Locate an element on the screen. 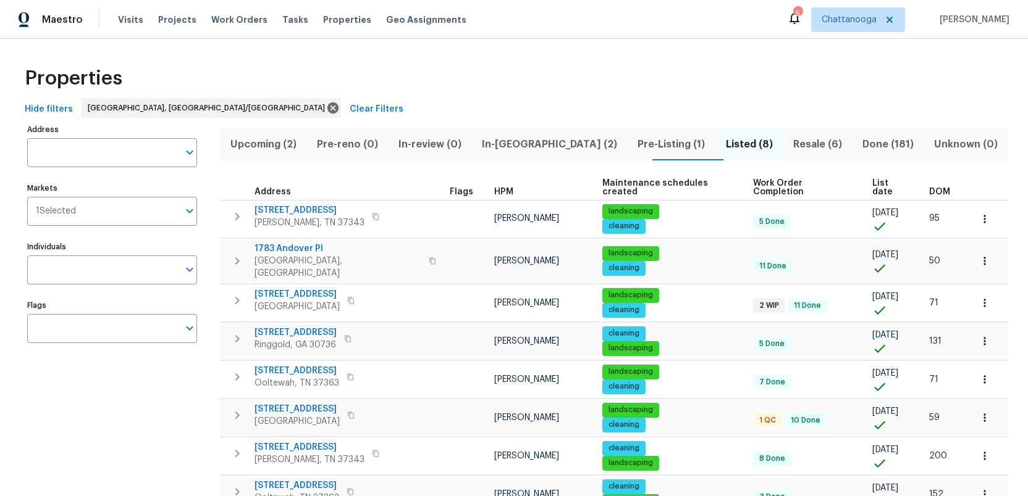  span: DOM is located at coordinates (939, 192).